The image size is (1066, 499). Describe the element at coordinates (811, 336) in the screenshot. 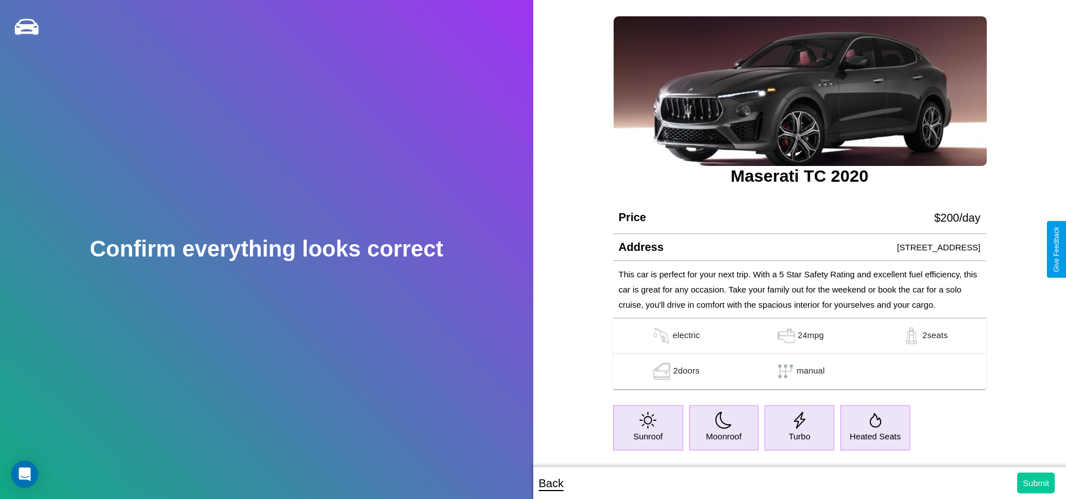

I see `p: 24 mpg` at that location.